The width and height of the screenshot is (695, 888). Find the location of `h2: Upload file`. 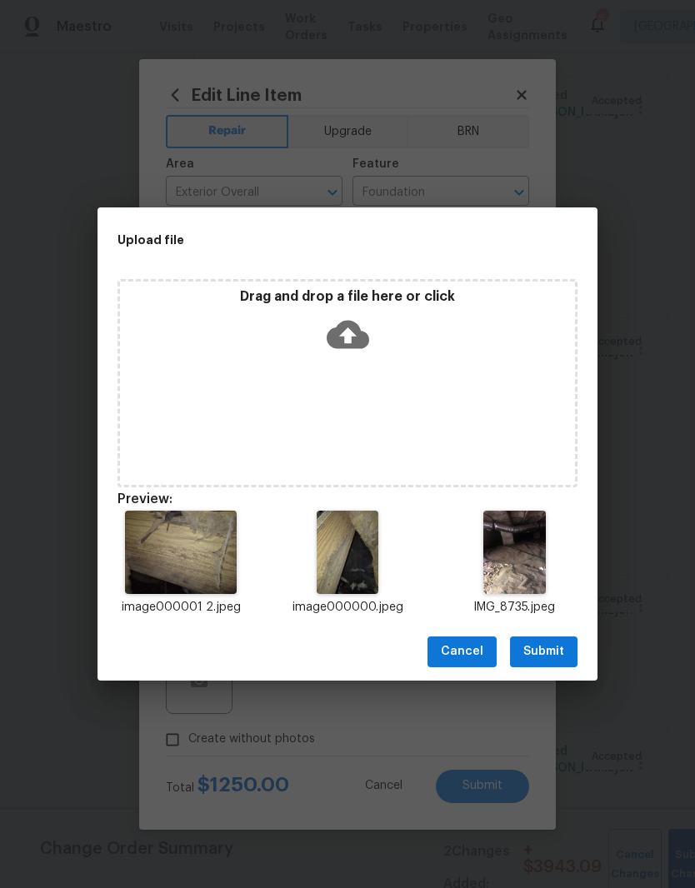

h2: Upload file is located at coordinates (310, 240).